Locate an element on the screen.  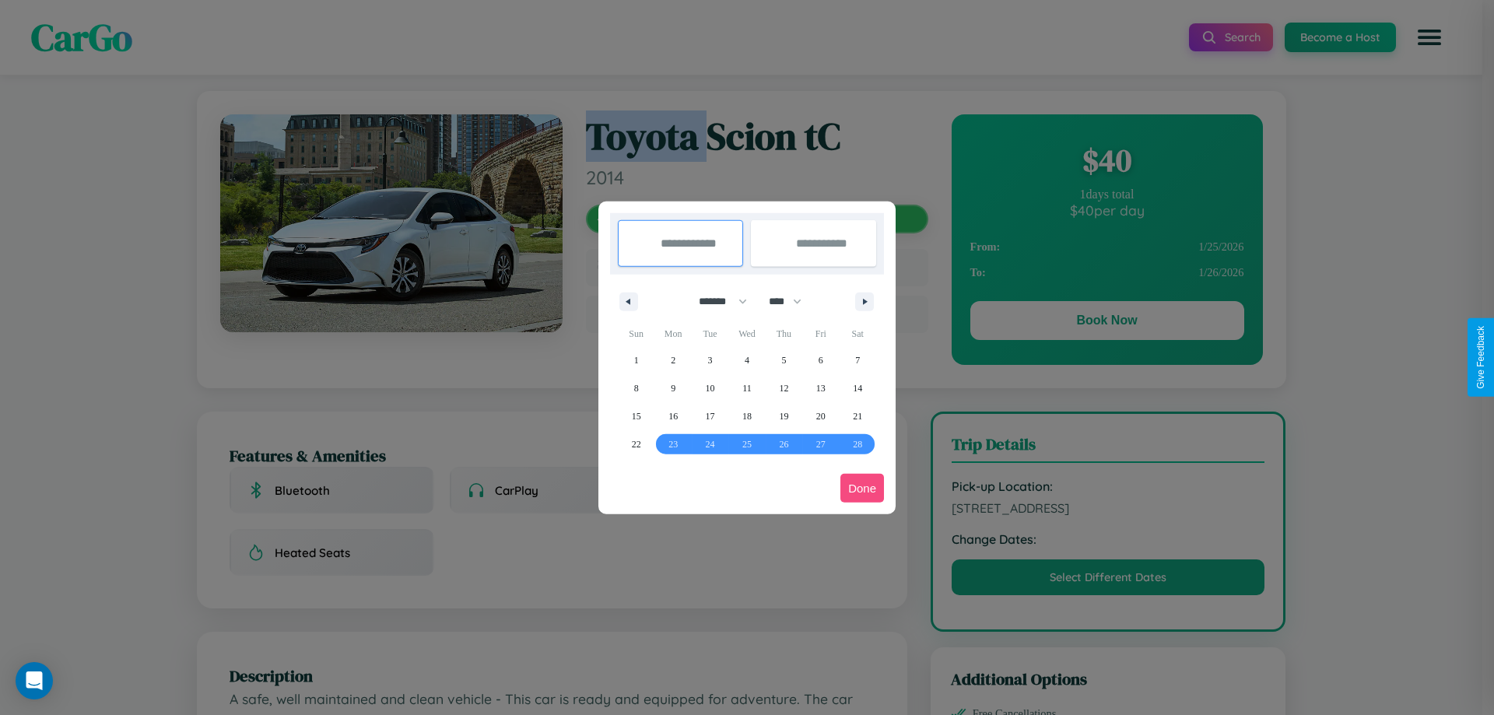
span: 17 is located at coordinates (710, 416).